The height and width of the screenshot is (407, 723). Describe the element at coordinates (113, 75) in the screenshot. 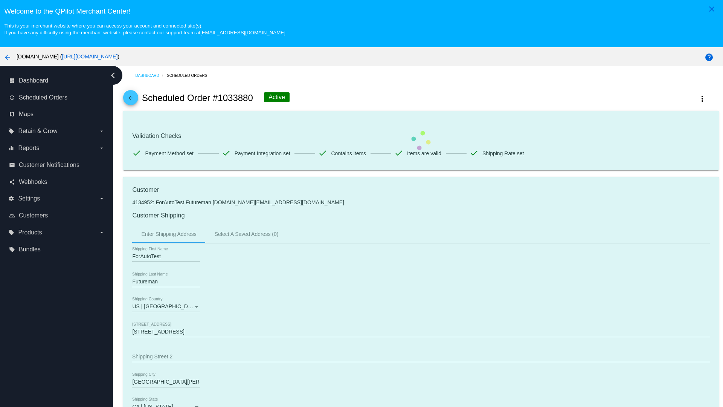

I see `i: chevron_left` at that location.